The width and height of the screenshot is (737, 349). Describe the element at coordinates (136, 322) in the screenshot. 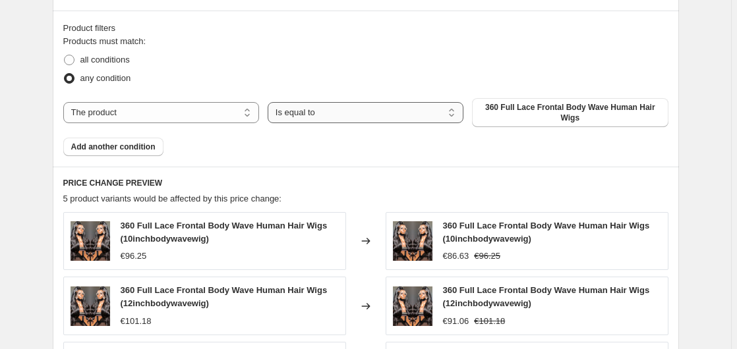

I see `div: €101.18` at that location.